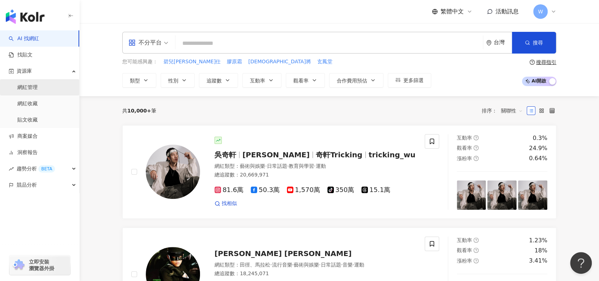  Describe the element at coordinates (28, 120) in the screenshot. I see `a: 貼文收藏` at that location.